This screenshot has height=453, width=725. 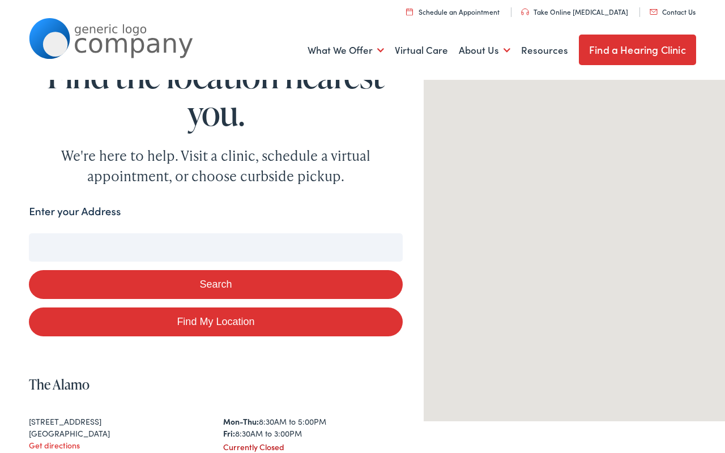 I want to click on a: Find My Location, so click(x=215, y=322).